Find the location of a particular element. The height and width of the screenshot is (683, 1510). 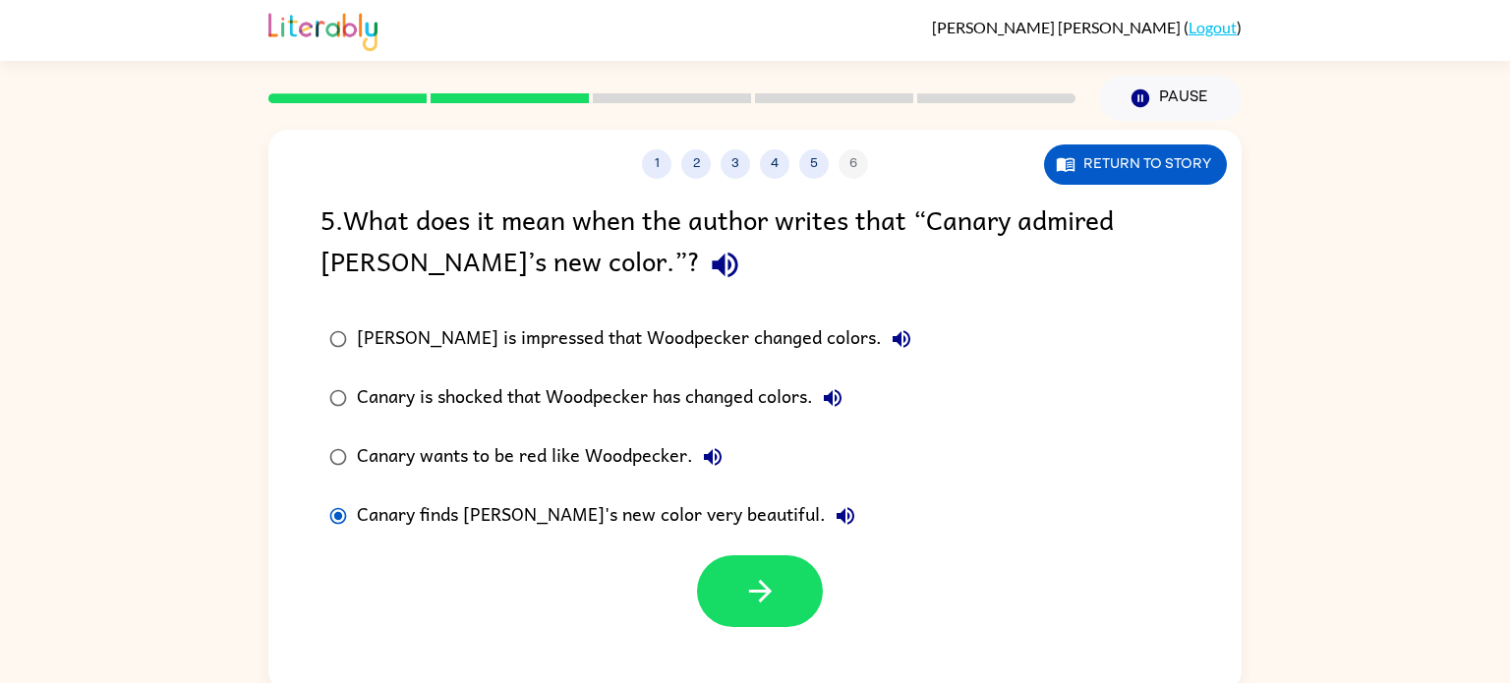

div: Canary is shocked that Woodpecker has changed colors. is located at coordinates (605, 398).